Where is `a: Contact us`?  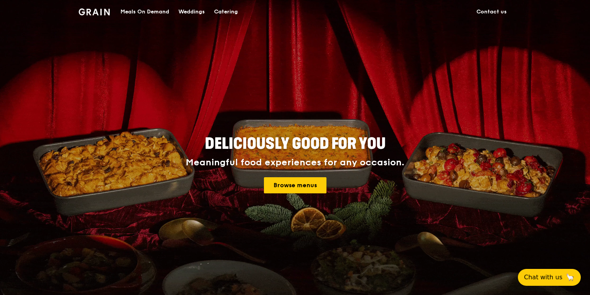
a: Contact us is located at coordinates (491, 12).